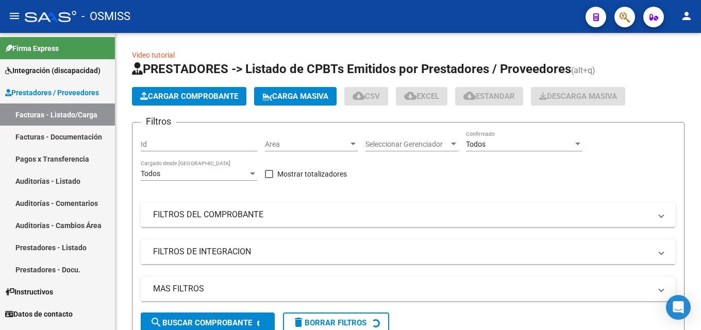 The width and height of the screenshot is (701, 330). I want to click on span: Borrar Filtros, so click(329, 323).